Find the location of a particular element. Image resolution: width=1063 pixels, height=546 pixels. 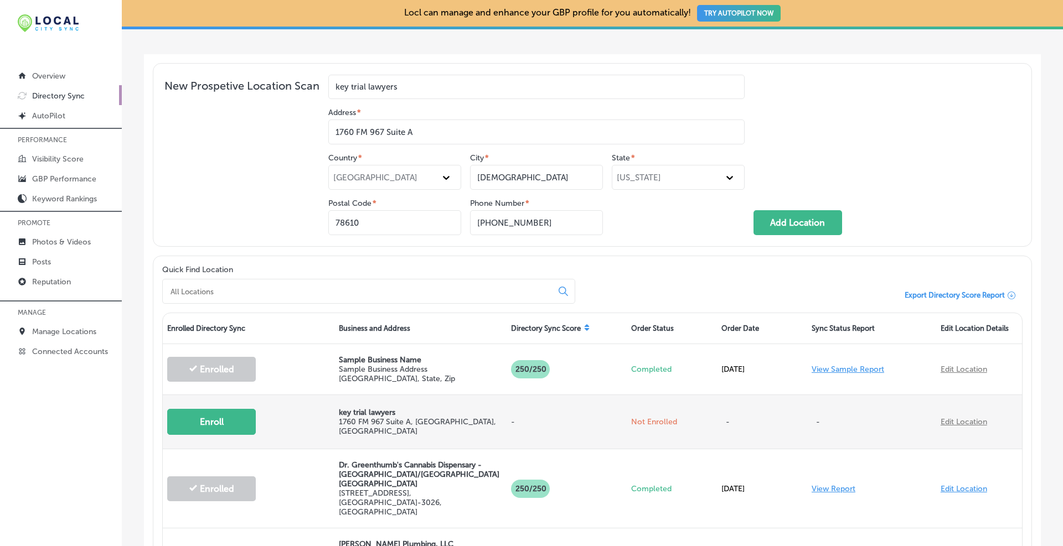

button: TRY AUTOPILOT NOW is located at coordinates (739, 13).